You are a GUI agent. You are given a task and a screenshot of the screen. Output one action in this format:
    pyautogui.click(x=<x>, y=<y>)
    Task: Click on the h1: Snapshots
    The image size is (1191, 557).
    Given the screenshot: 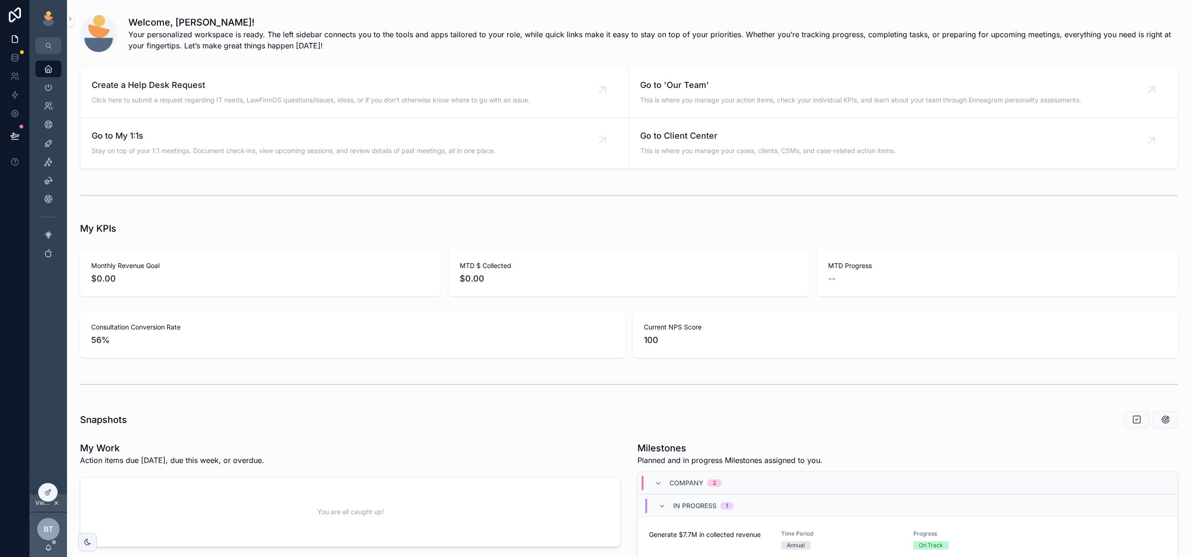 What is the action you would take?
    pyautogui.click(x=103, y=420)
    